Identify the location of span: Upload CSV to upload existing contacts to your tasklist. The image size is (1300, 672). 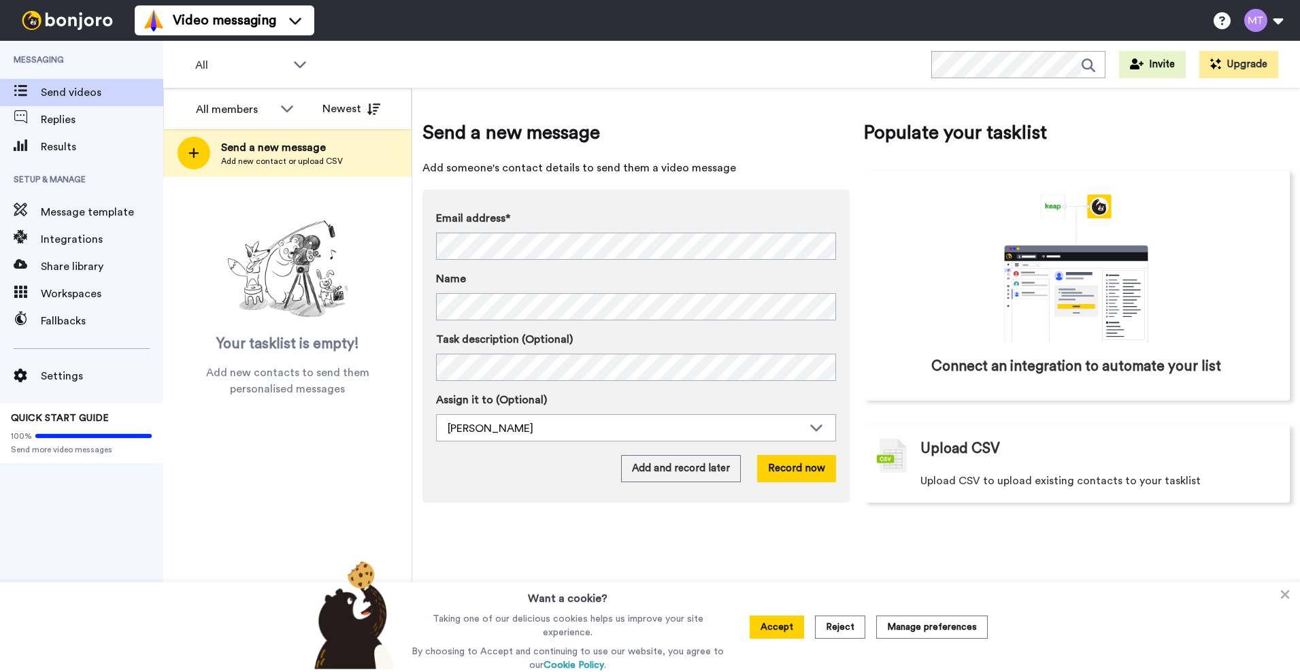
(1060, 481).